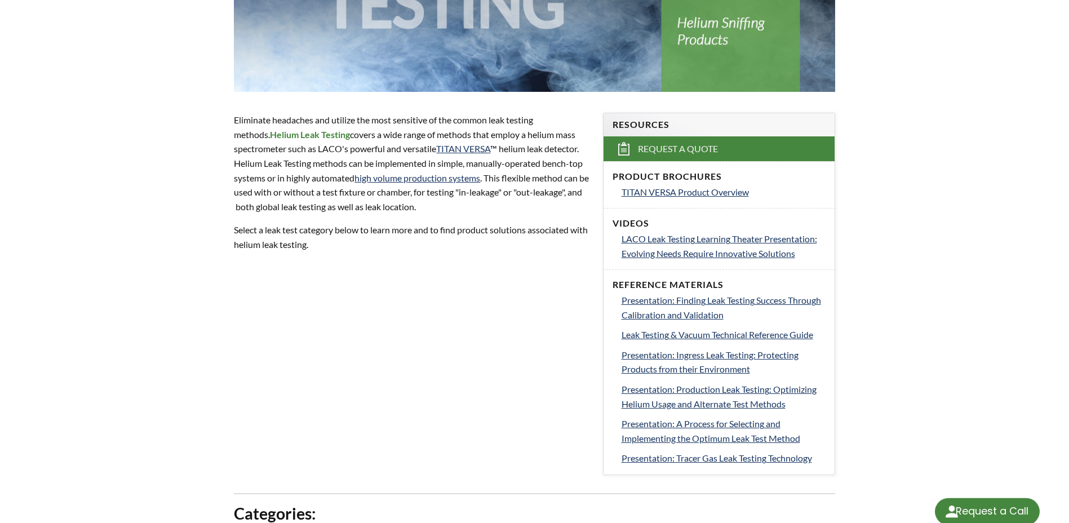 The height and width of the screenshot is (523, 1069). Describe the element at coordinates (724, 246) in the screenshot. I see `a: LACO Leak Testing Learning Theater Presentation: Evolving Needs Require Innovative Solutions` at that location.